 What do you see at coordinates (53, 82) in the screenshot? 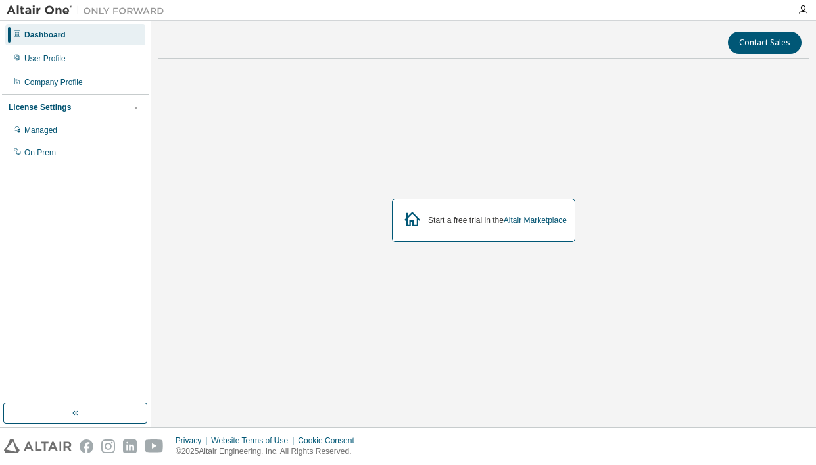
I see `div: Company Profile` at bounding box center [53, 82].